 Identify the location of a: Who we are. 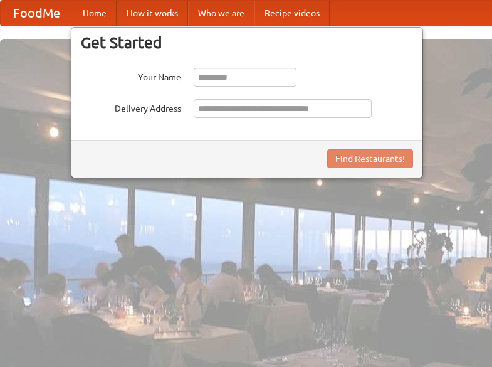
(221, 13).